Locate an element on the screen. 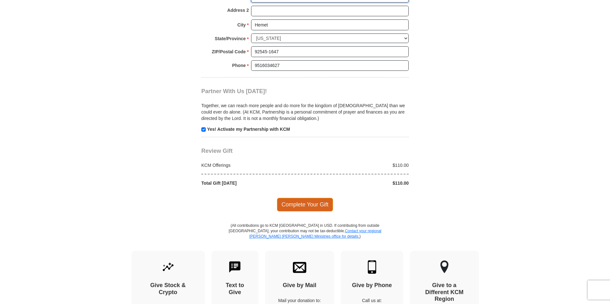 The image size is (610, 304). h4: Give Stock & Crypto is located at coordinates (168, 289).